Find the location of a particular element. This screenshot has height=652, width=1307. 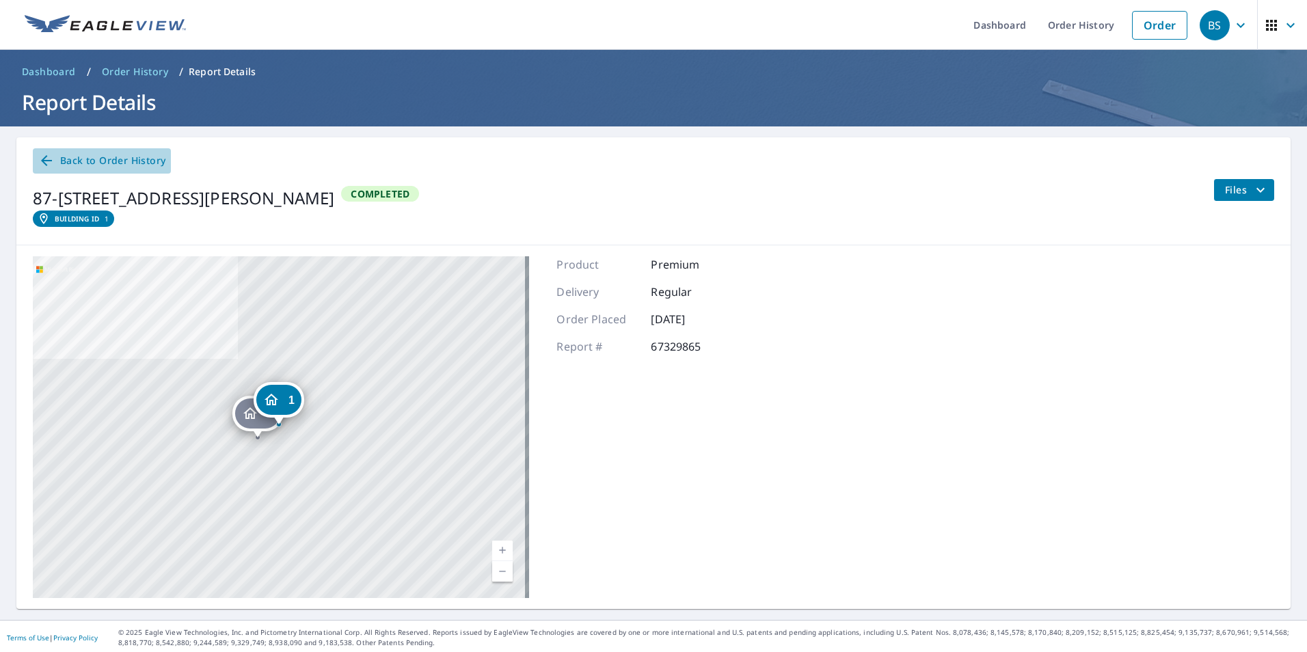

a: Order History is located at coordinates (135, 72).